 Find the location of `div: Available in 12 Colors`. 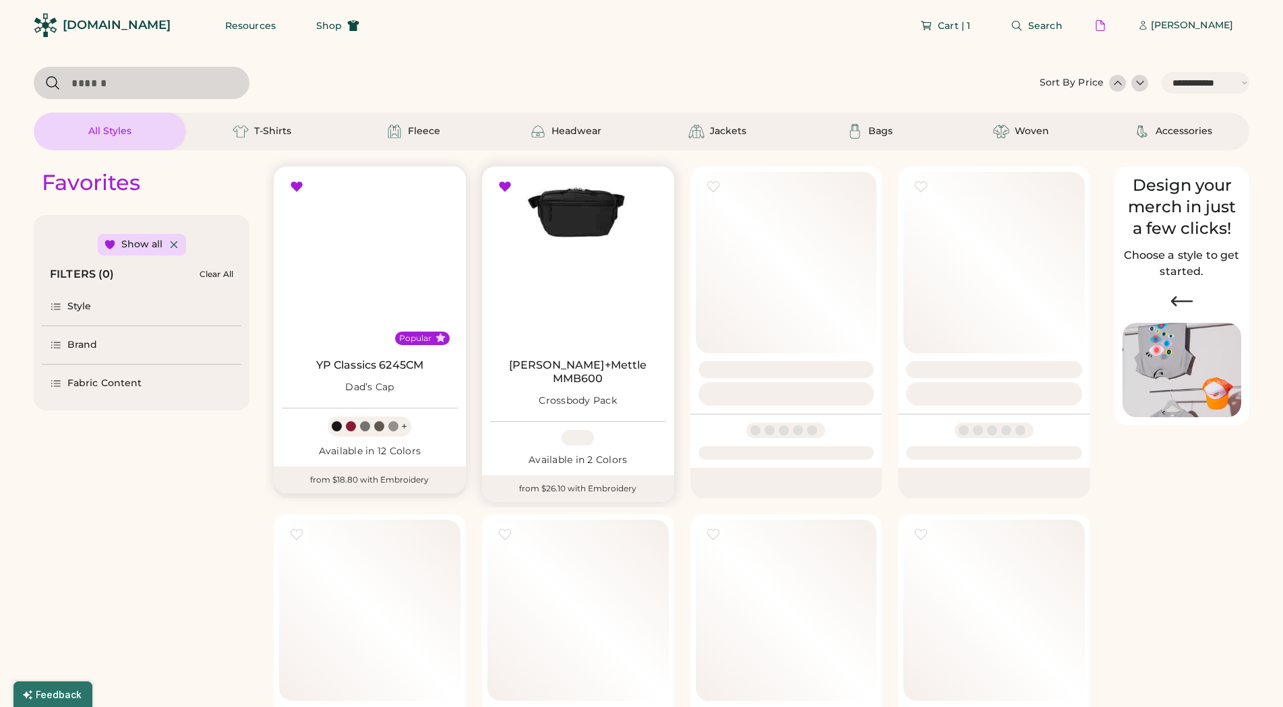

div: Available in 12 Colors is located at coordinates (369, 452).